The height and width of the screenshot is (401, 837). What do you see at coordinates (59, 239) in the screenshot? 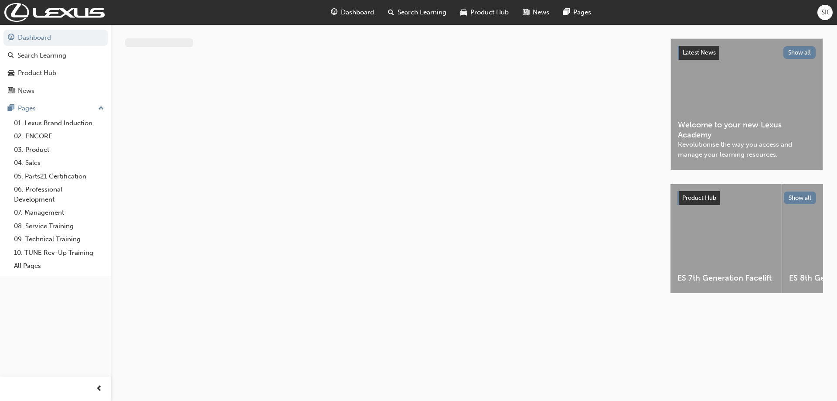
I see `a: 09. Technical Training` at bounding box center [59, 239].